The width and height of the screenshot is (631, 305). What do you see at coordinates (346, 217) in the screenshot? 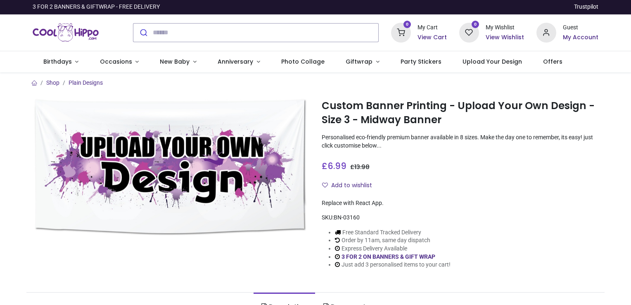
I see `span: BN-03160` at bounding box center [346, 217].